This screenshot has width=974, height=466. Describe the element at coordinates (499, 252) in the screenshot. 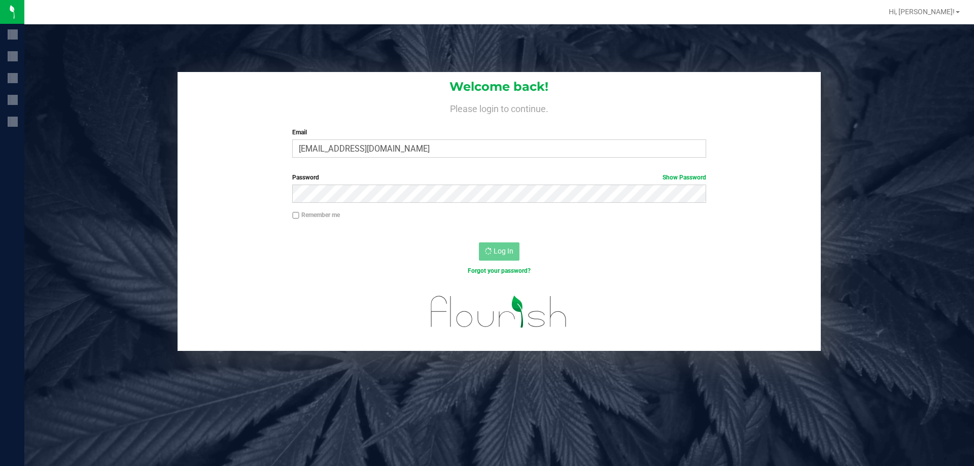

I see `button: Log In` at that location.